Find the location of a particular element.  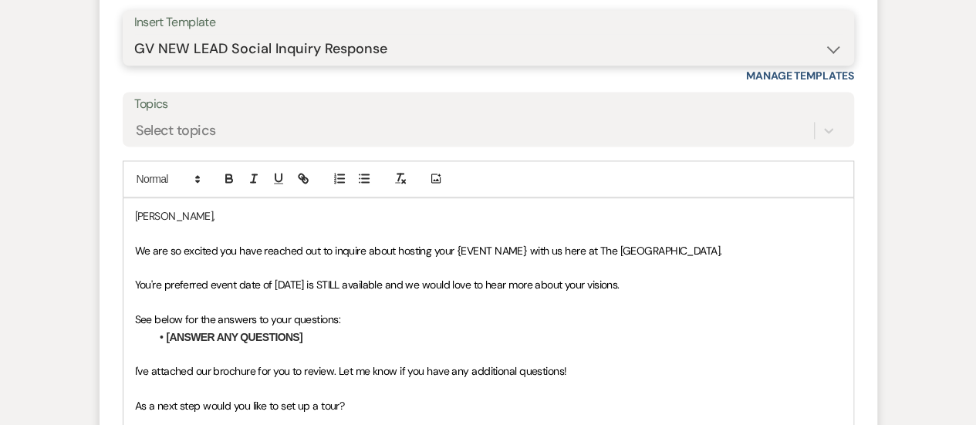

div: Select topics is located at coordinates (176, 130).